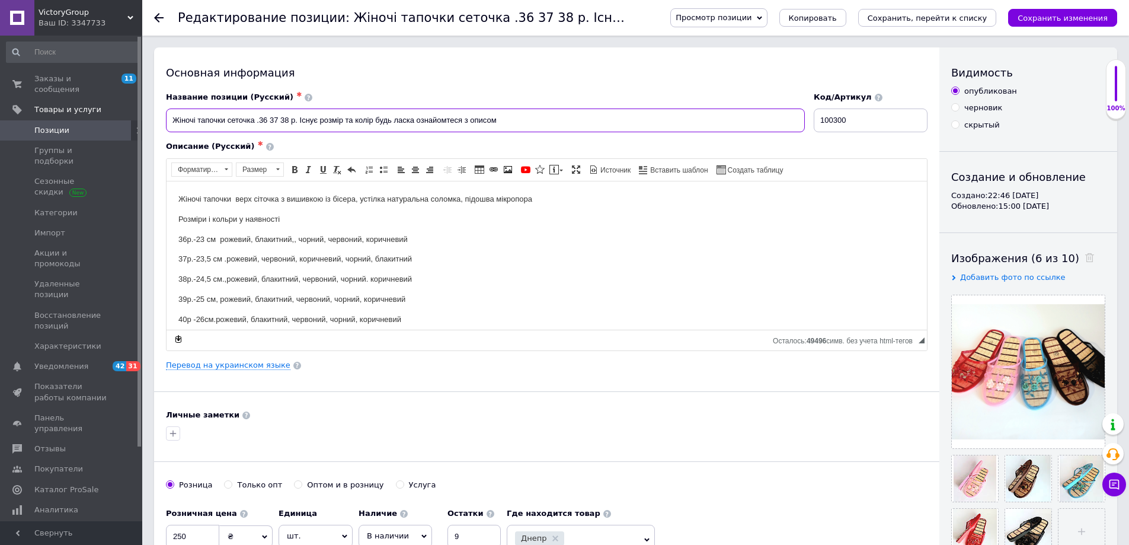  What do you see at coordinates (380, 78) in the screenshot?
I see `p: 37р.-23,5 см .рожевий, червоний, коричневий, чорний, блакитний` at bounding box center [380, 78].